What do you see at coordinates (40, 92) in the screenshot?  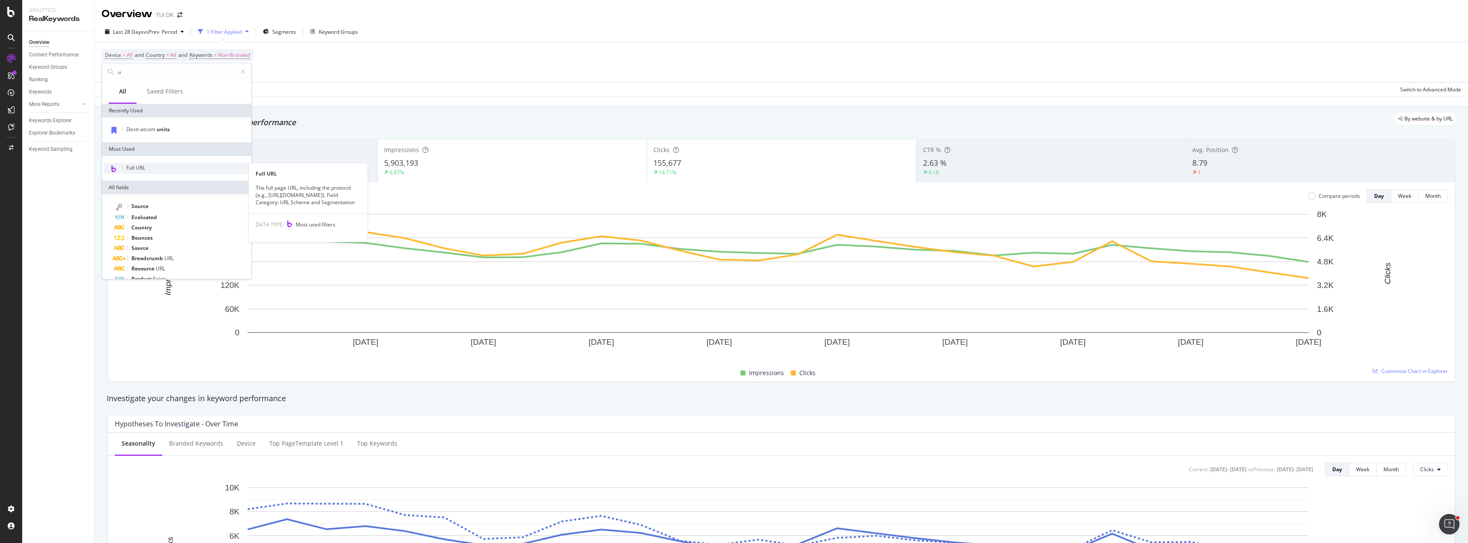 I see `div: Keywords` at bounding box center [40, 92].